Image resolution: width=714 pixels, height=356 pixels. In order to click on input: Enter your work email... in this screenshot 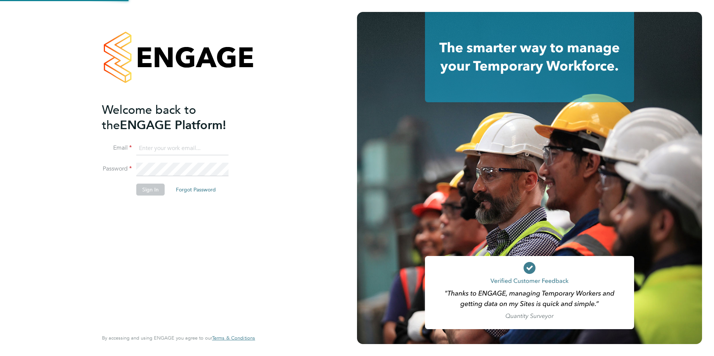, I will do `click(182, 149)`.